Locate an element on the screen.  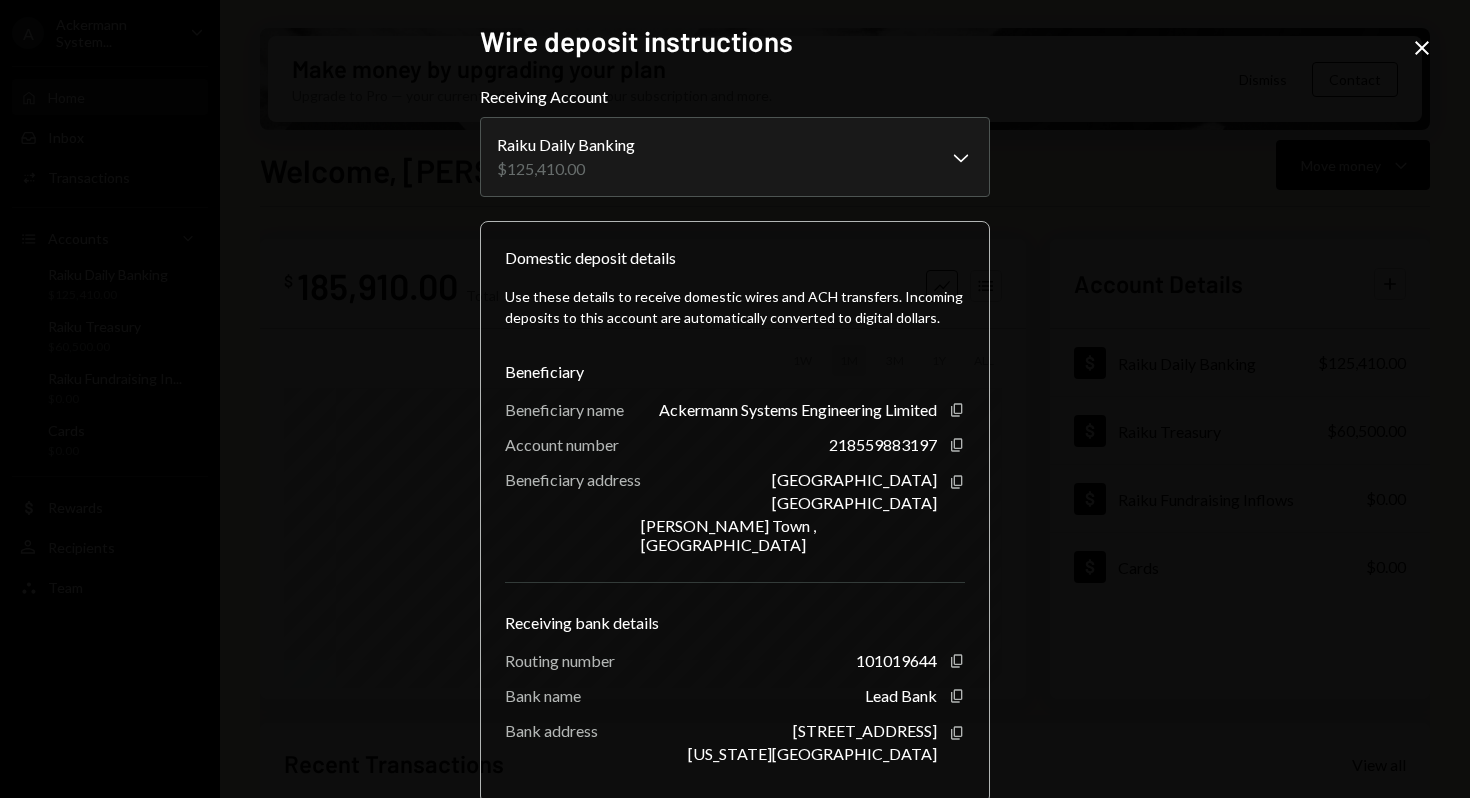
div: Ackermann Systems Engineering Limited is located at coordinates (798, 409).